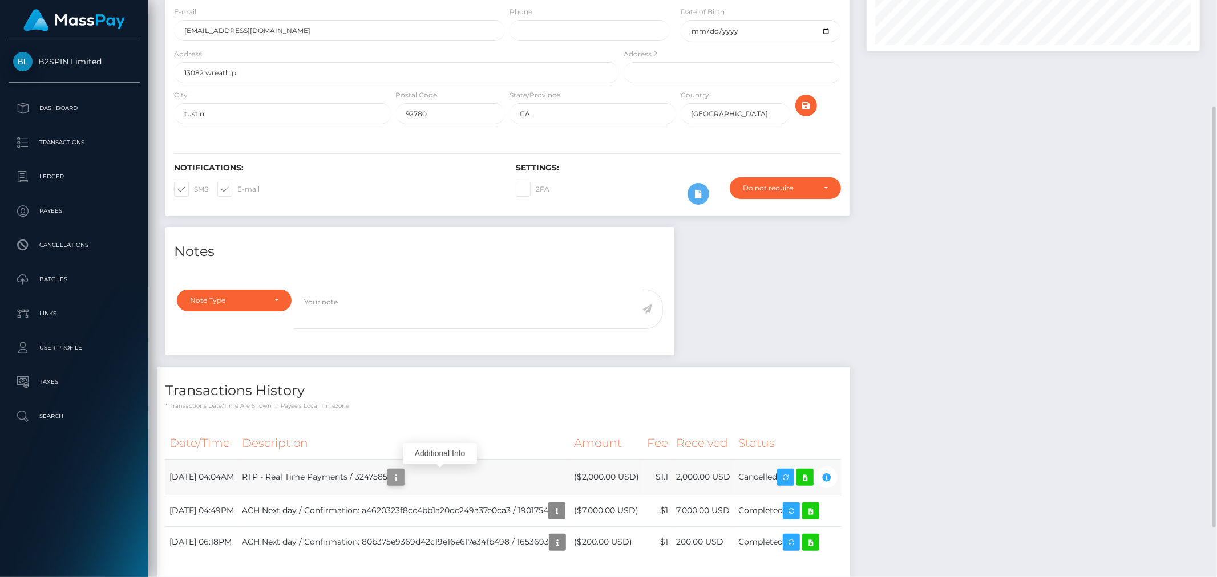 The height and width of the screenshot is (577, 1217). Describe the element at coordinates (788, 443) in the screenshot. I see `th: Status` at that location.